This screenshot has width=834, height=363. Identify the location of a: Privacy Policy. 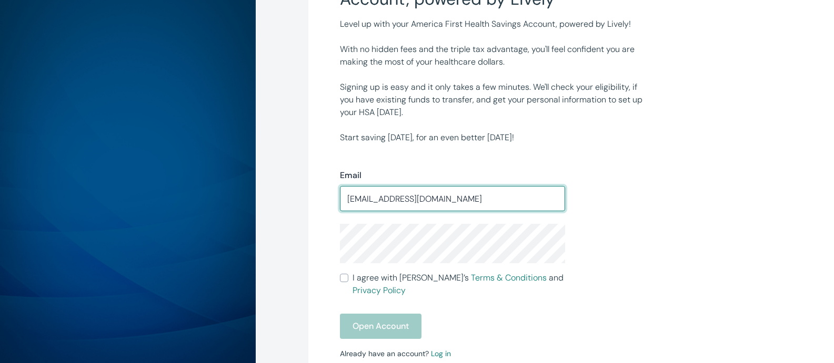
(379, 290).